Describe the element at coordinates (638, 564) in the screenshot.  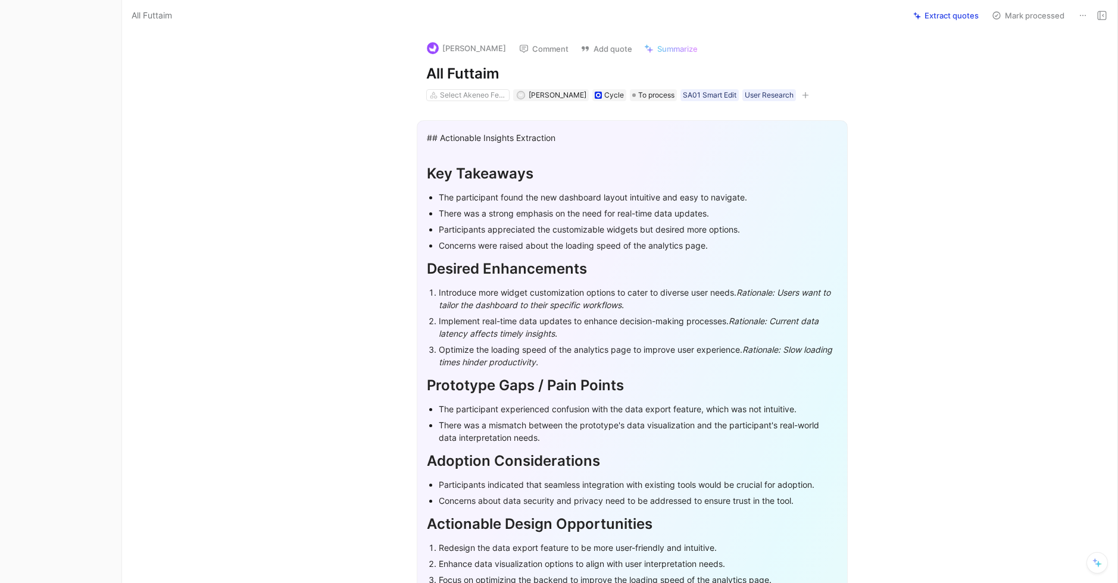
I see `div: Enhance data visualization options to align with user interpretation needs.` at that location.